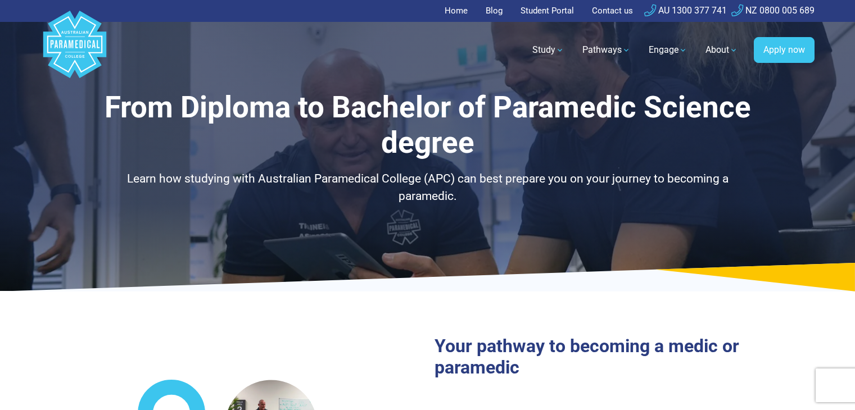 This screenshot has height=410, width=855. I want to click on a: Engage, so click(668, 50).